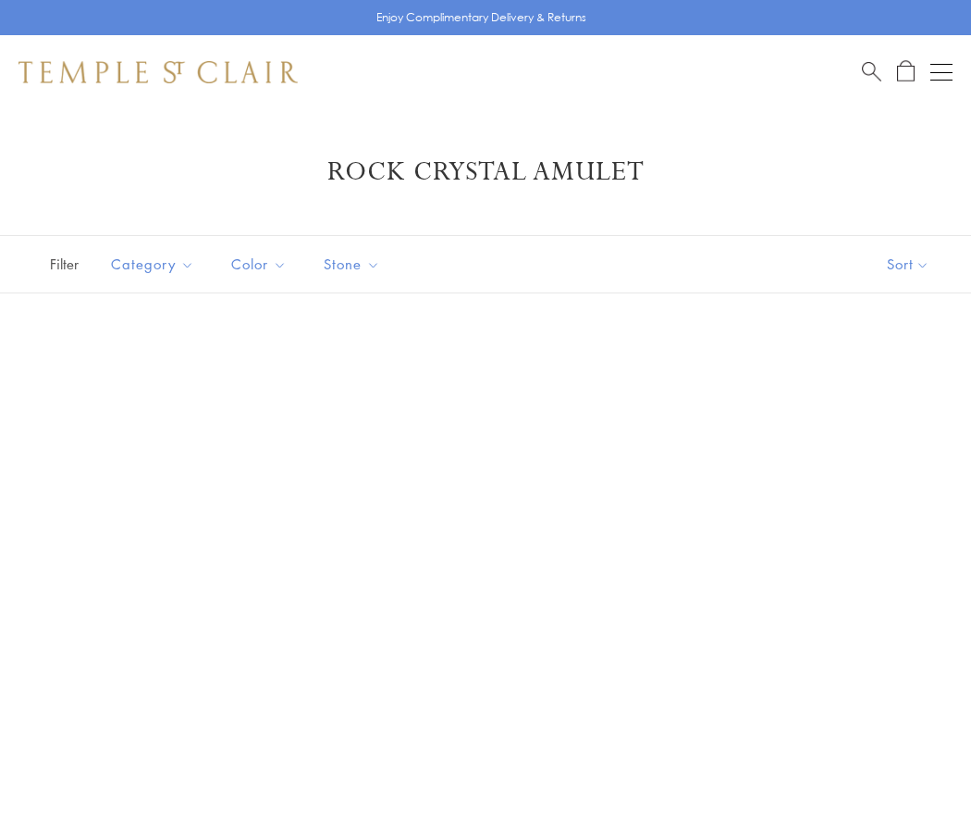 The height and width of the screenshot is (822, 971). I want to click on a: Open Shopping Bag, so click(906, 71).